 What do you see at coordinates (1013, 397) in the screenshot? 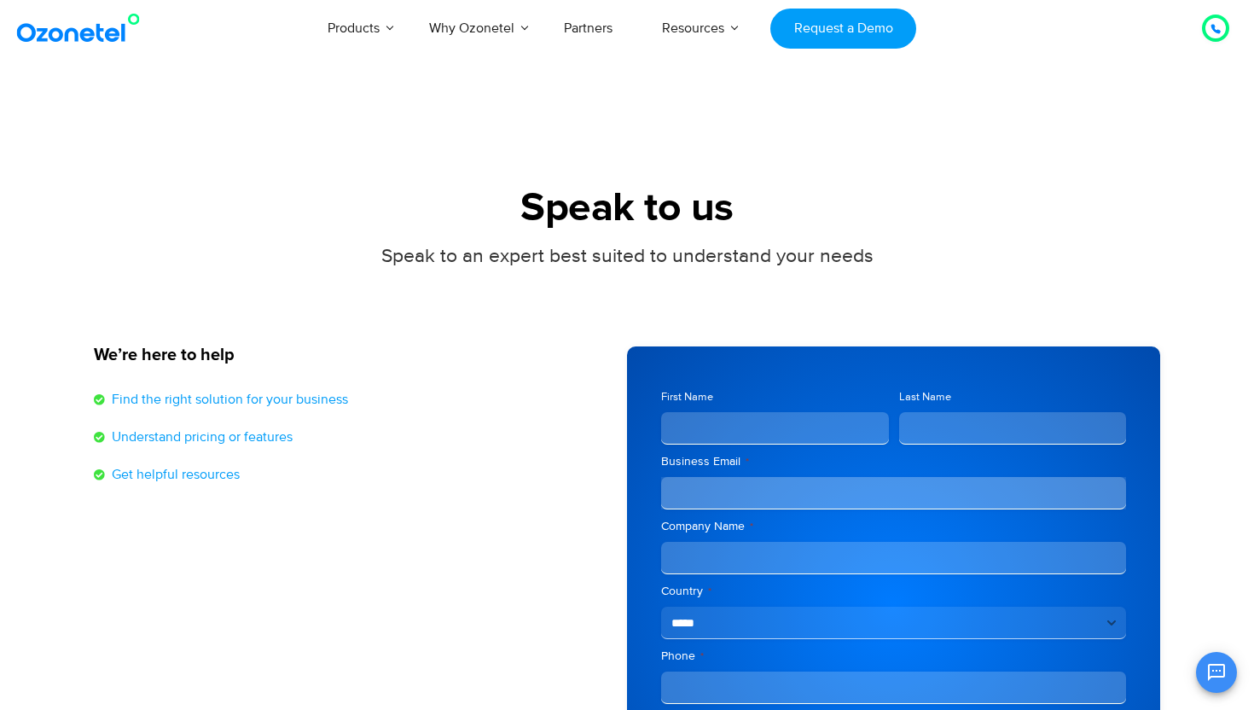
I see `label: Last Name` at bounding box center [1013, 397].